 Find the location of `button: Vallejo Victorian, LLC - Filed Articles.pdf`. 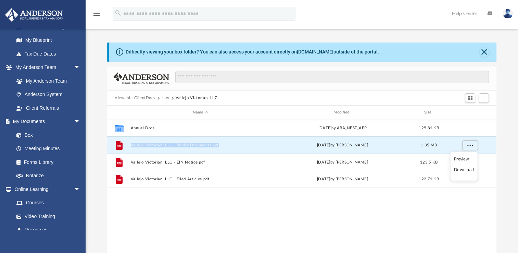

button: Vallejo Victorian, LLC - Filed Articles.pdf is located at coordinates (200, 179).